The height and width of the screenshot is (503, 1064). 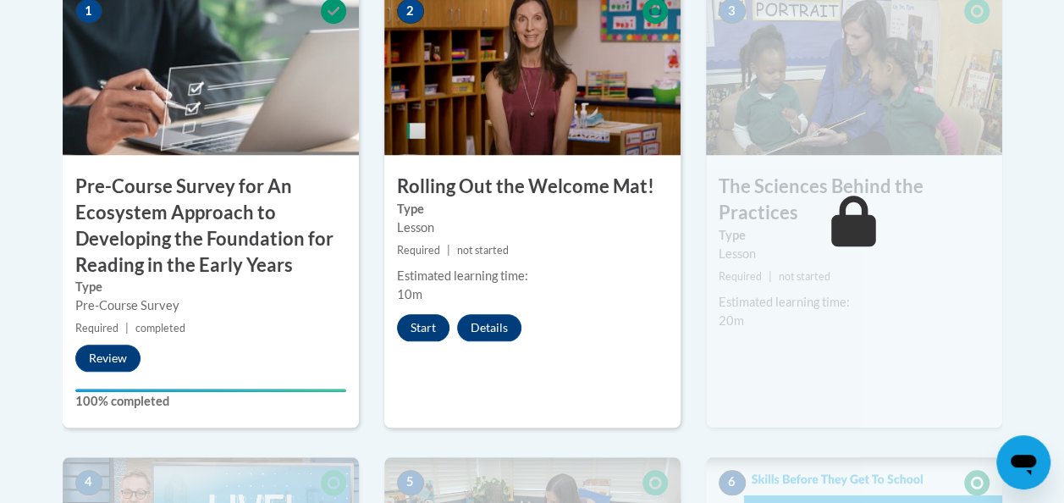 I want to click on button: Review, so click(x=108, y=358).